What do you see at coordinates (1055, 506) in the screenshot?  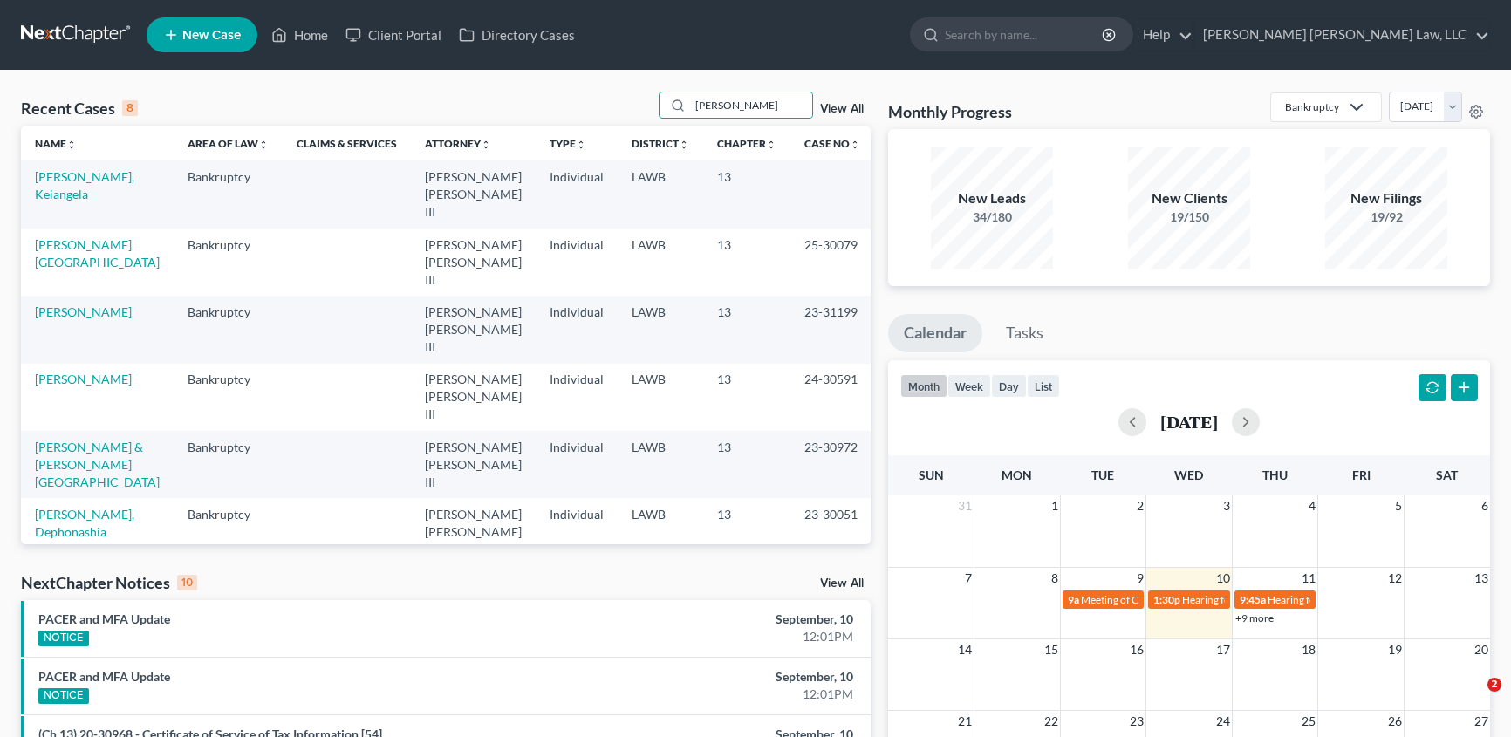 I see `span: 1` at bounding box center [1055, 506].